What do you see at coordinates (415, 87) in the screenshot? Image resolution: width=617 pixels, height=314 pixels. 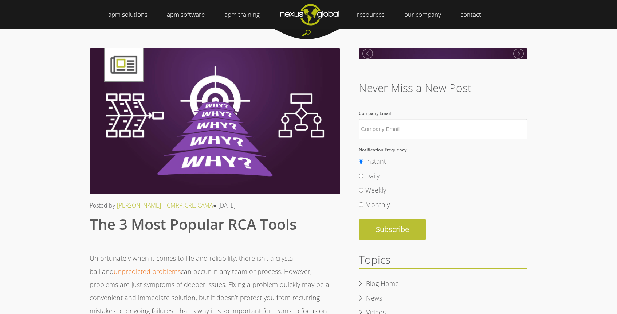 I see `span: Never Miss a New Post` at bounding box center [415, 87].